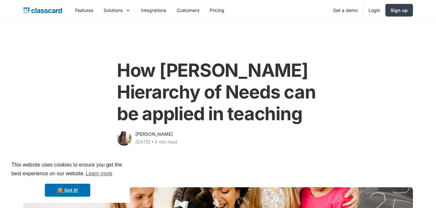 This screenshot has width=436, height=208. What do you see at coordinates (68, 170) in the screenshot?
I see `span: This website uses cookies to ensure you get the best experience on our website.` at bounding box center [68, 170].